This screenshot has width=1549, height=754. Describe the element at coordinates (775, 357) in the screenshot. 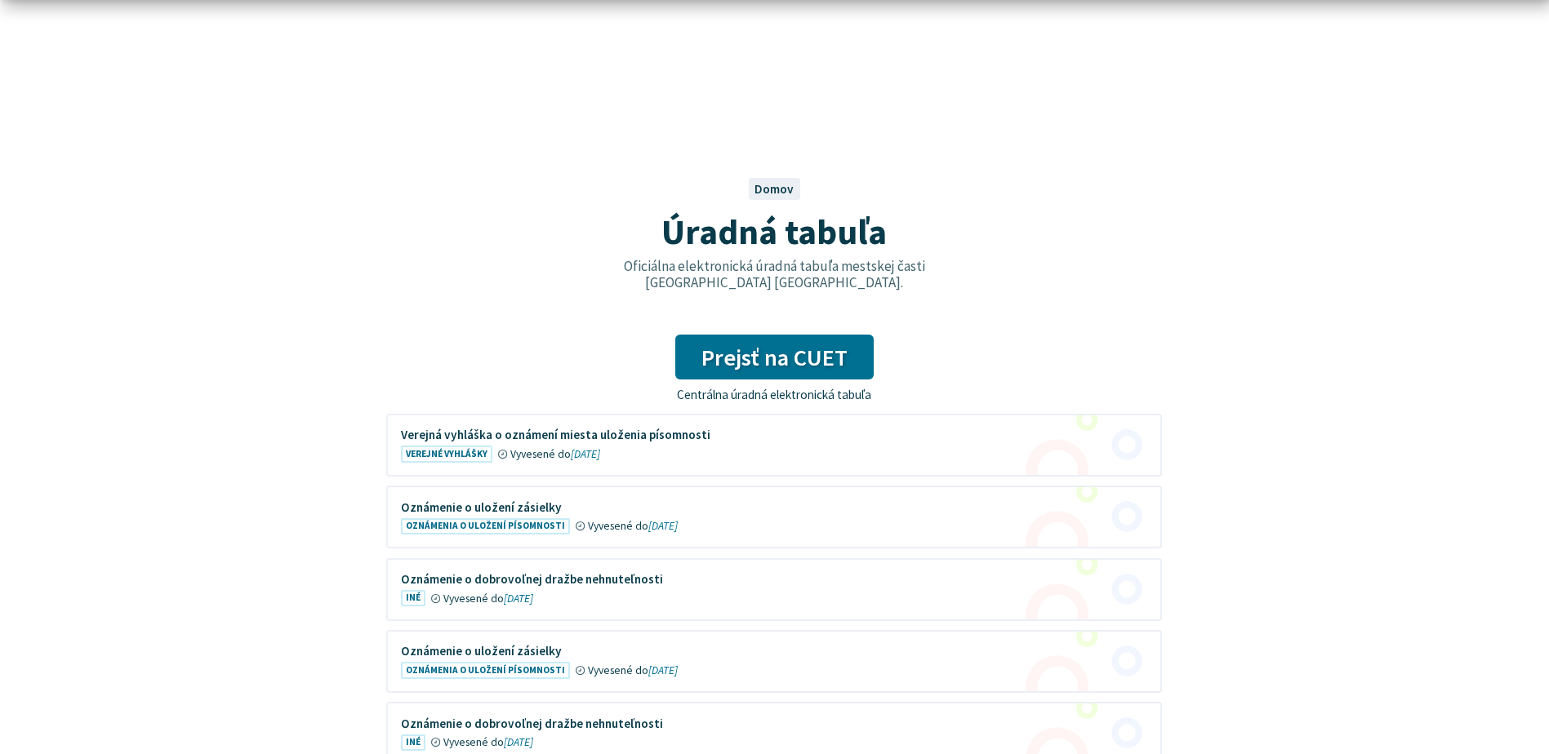

I see `a: Prejsť na CUET` at that location.